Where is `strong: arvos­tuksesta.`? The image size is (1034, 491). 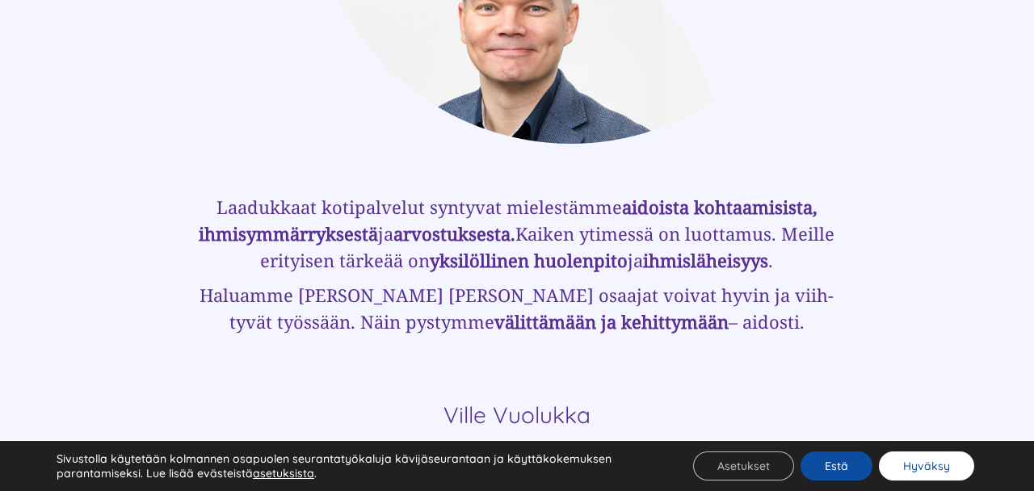
strong: arvos­tuksesta. is located at coordinates (454, 234).